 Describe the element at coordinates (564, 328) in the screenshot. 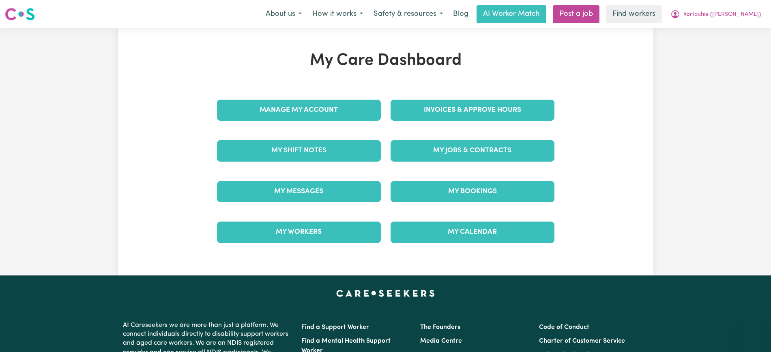

I see `a: Code of Conduct` at that location.